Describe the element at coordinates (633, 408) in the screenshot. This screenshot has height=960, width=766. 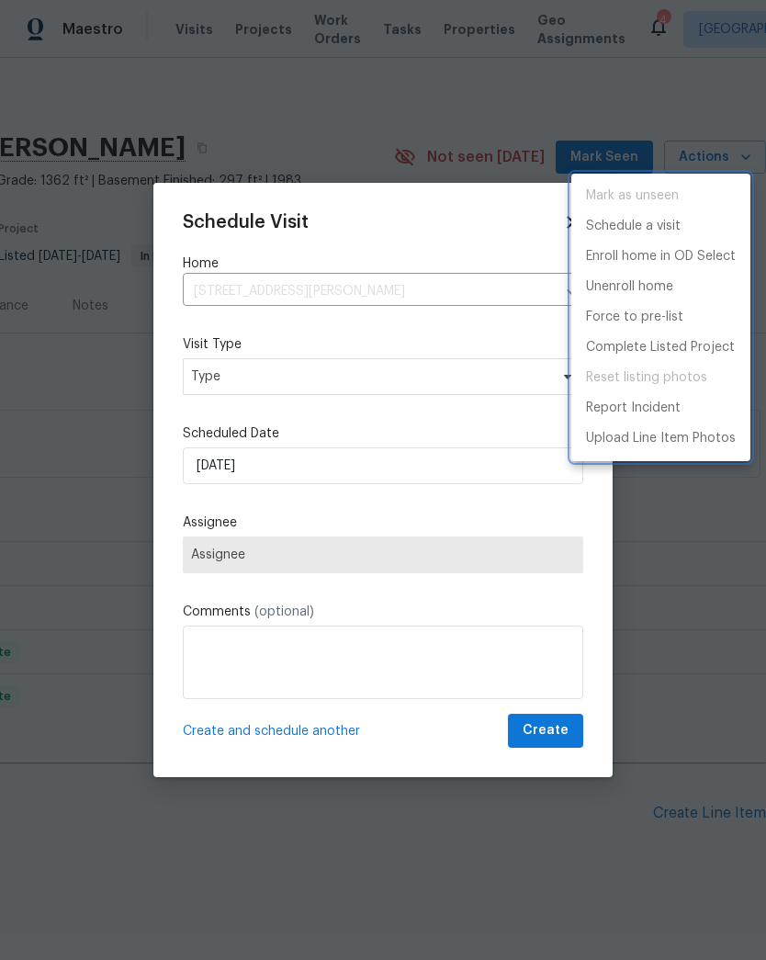
I see `p: Report Incident` at that location.